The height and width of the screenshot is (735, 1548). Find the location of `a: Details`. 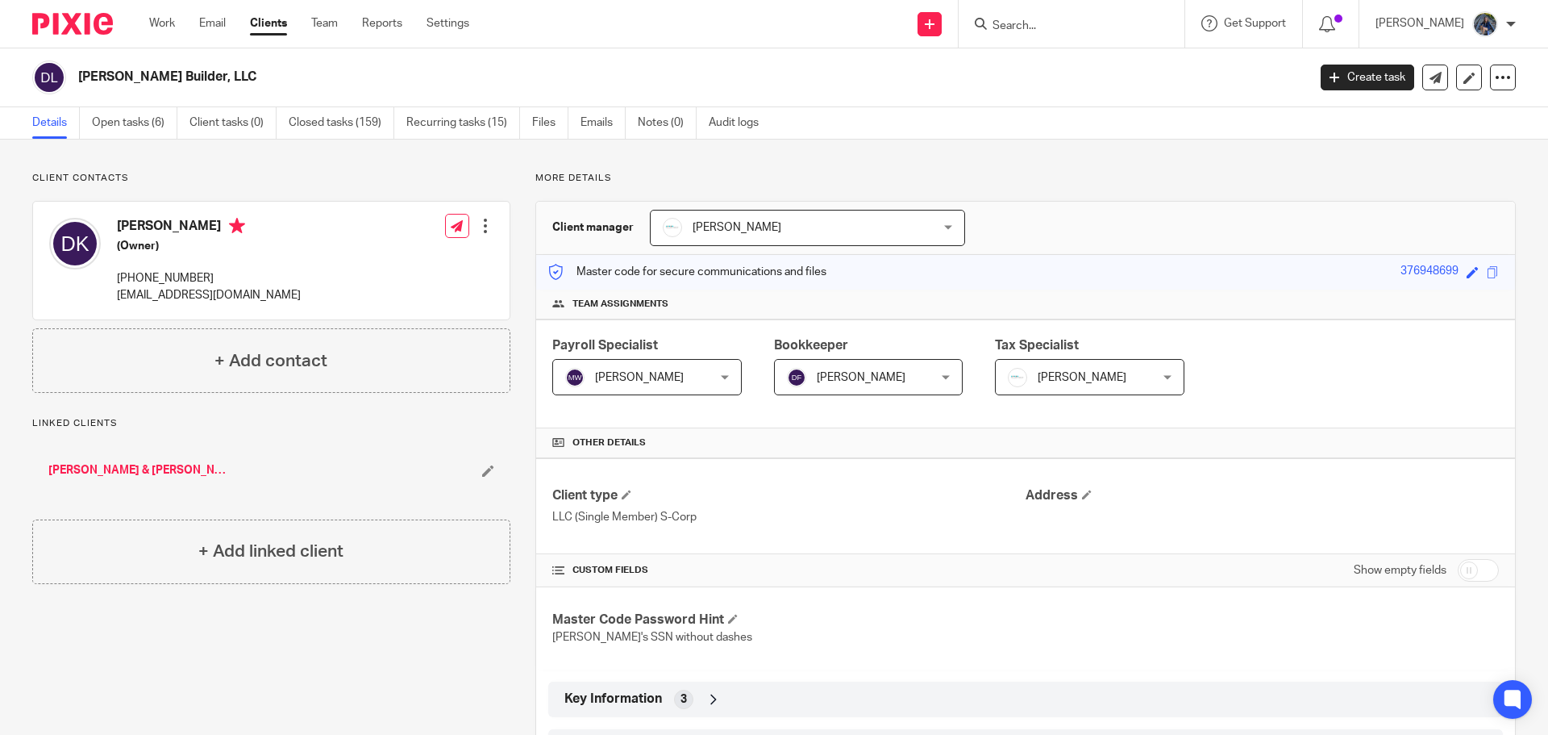

a: Details is located at coordinates (56, 123).